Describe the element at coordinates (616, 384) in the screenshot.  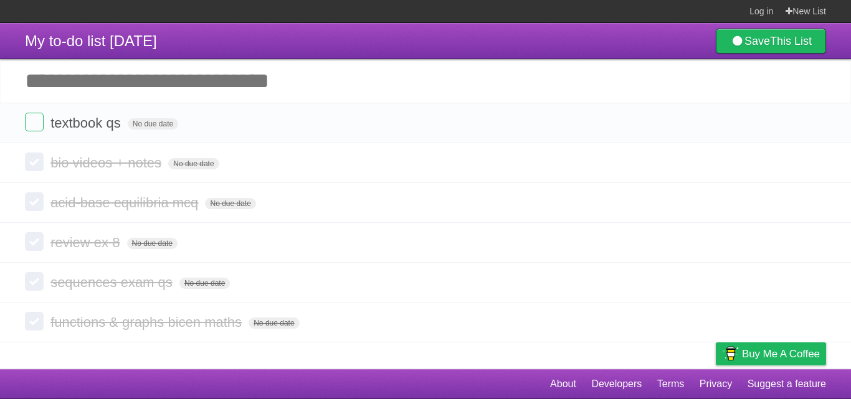
I see `a: Developers` at that location.